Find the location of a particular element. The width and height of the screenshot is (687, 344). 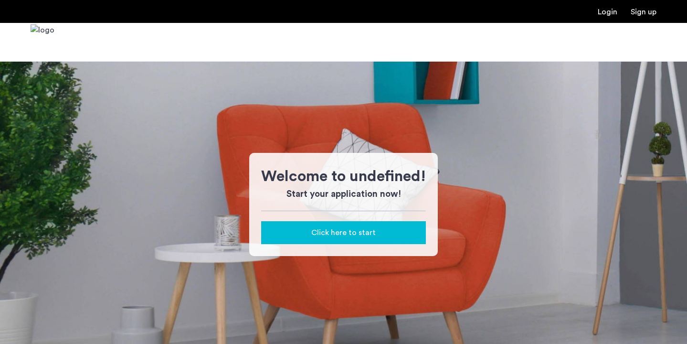

span: Click here to start is located at coordinates (343, 232).